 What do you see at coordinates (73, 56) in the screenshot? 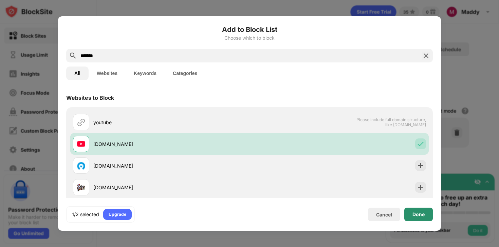
I see `img: search.svg` at bounding box center [73, 56].